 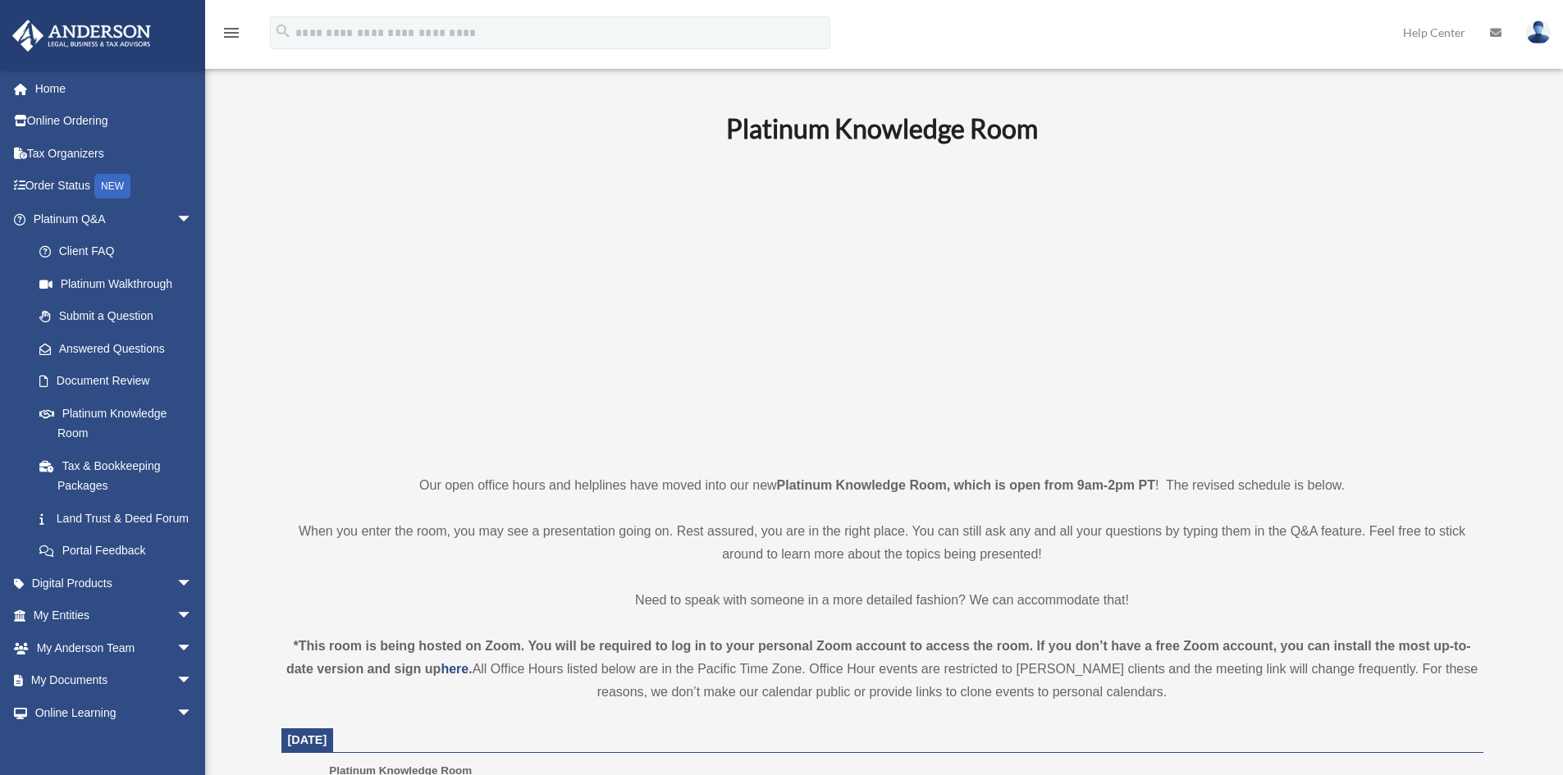 What do you see at coordinates (882, 600) in the screenshot?
I see `p: Need to speak with someone in a more detailed fashion? We can accommodate that!` at bounding box center [882, 600].